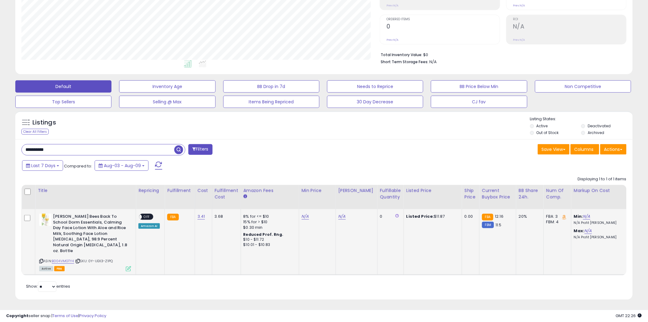  What do you see at coordinates (557, 216) in the screenshot?
I see `div: FBA: 3` at bounding box center [557, 216].